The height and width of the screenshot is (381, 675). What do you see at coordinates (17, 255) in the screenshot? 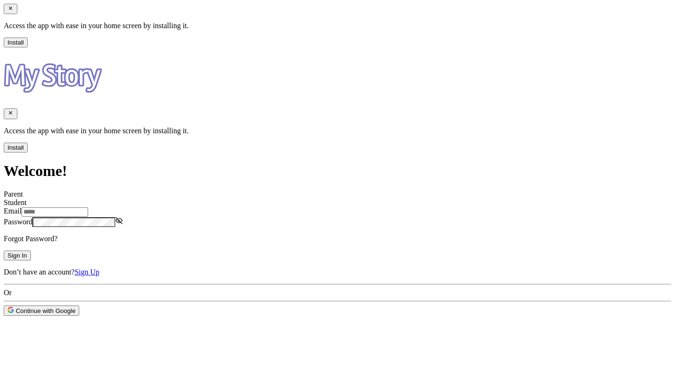
I see `button: Sign In` at bounding box center [17, 255].